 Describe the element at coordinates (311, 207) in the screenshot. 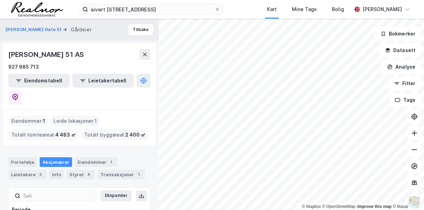

I see `a: Mapbox` at that location.